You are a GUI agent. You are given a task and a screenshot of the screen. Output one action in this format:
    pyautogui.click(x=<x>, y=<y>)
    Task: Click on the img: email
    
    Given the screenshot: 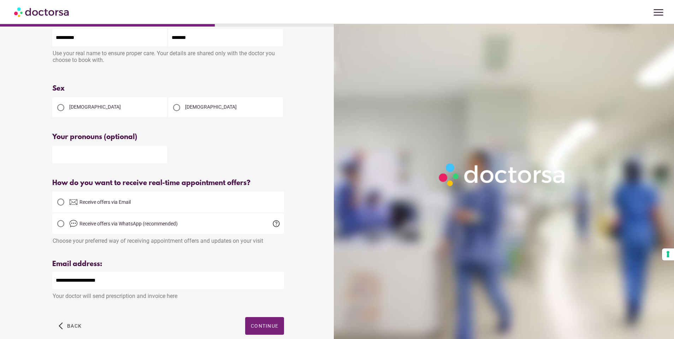 What is the action you would take?
    pyautogui.click(x=74, y=202)
    